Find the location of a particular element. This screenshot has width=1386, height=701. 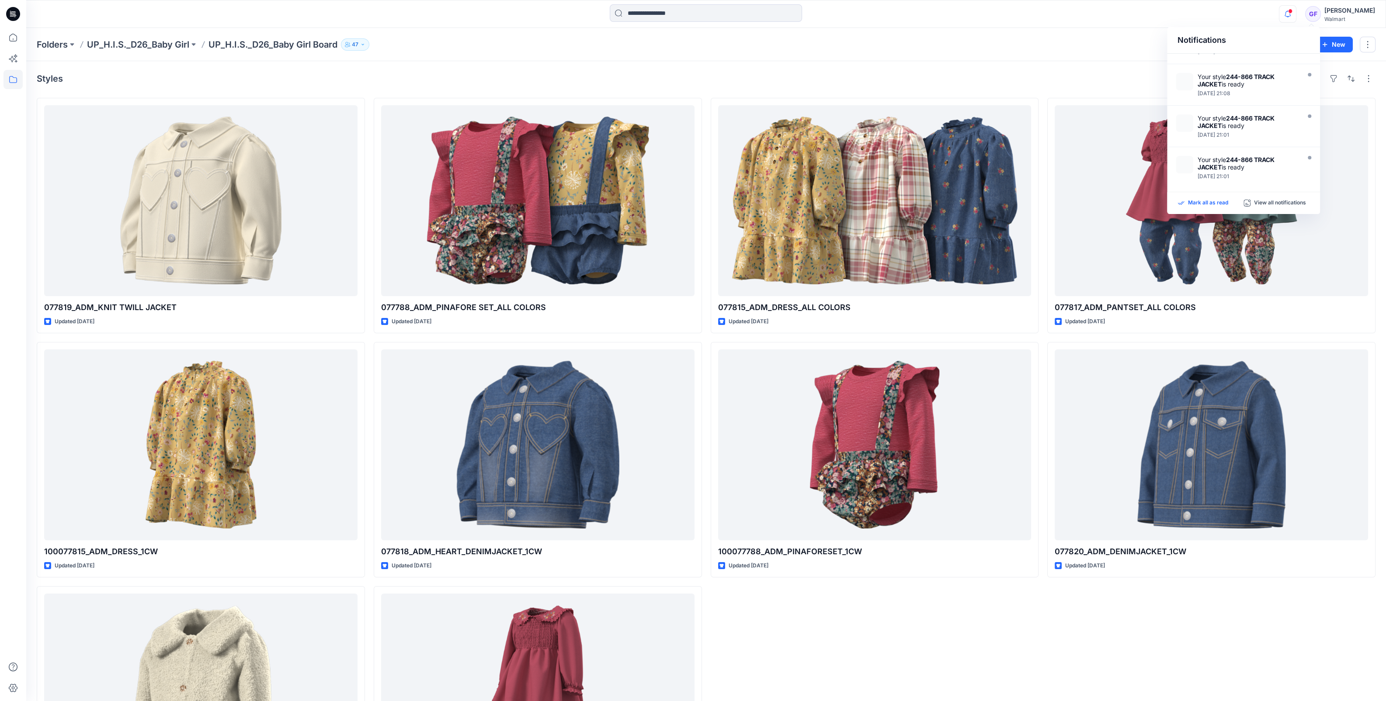

div: Notifications is located at coordinates (1243, 40).